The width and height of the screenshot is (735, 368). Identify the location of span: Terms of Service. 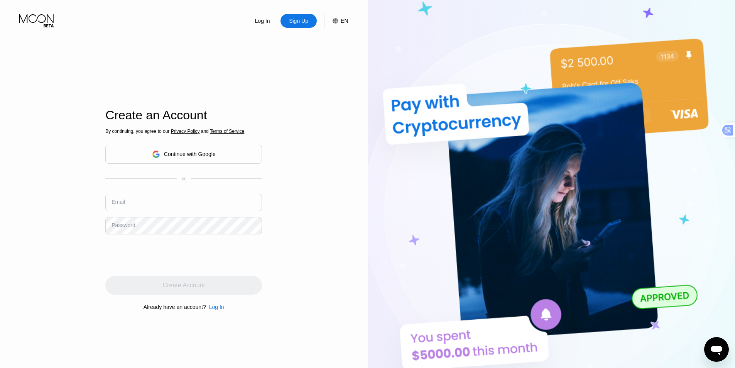
(227, 131).